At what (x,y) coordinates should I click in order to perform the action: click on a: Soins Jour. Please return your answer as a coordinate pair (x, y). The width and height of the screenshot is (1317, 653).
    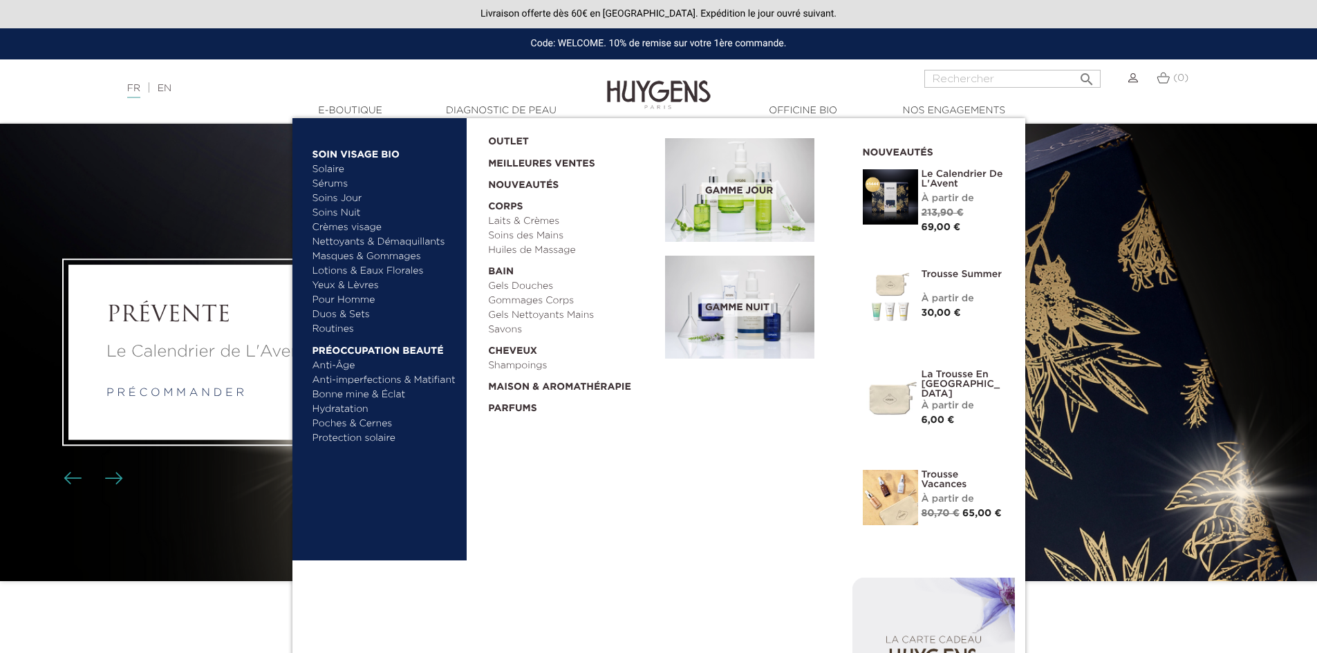
    Looking at the image, I should click on (384, 198).